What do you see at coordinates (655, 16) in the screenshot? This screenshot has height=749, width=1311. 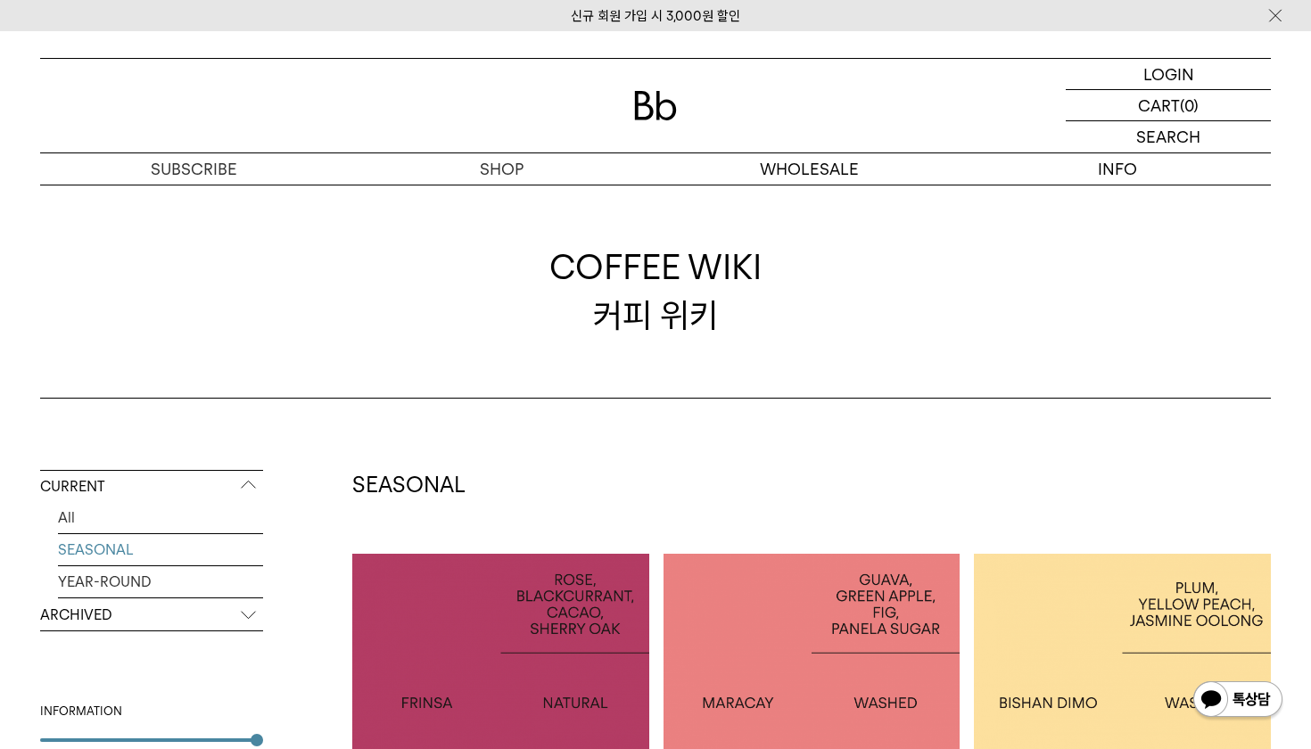 I see `a: 신규 회원 가입 시 3,000원 할인` at bounding box center [655, 16].